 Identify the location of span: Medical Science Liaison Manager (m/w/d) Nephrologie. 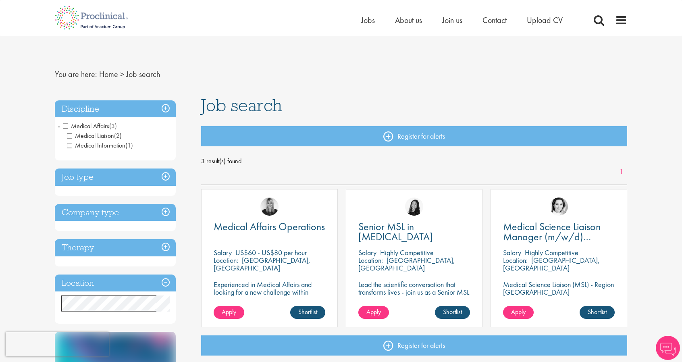
(552, 237).